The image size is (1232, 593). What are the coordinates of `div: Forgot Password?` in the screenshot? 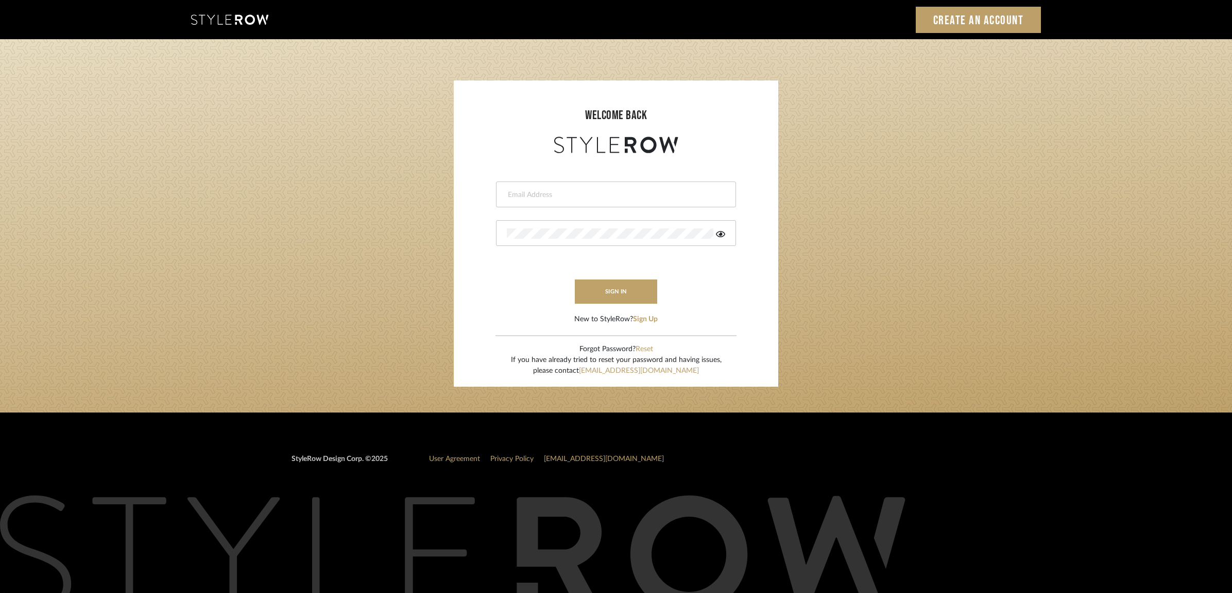 It's located at (616, 349).